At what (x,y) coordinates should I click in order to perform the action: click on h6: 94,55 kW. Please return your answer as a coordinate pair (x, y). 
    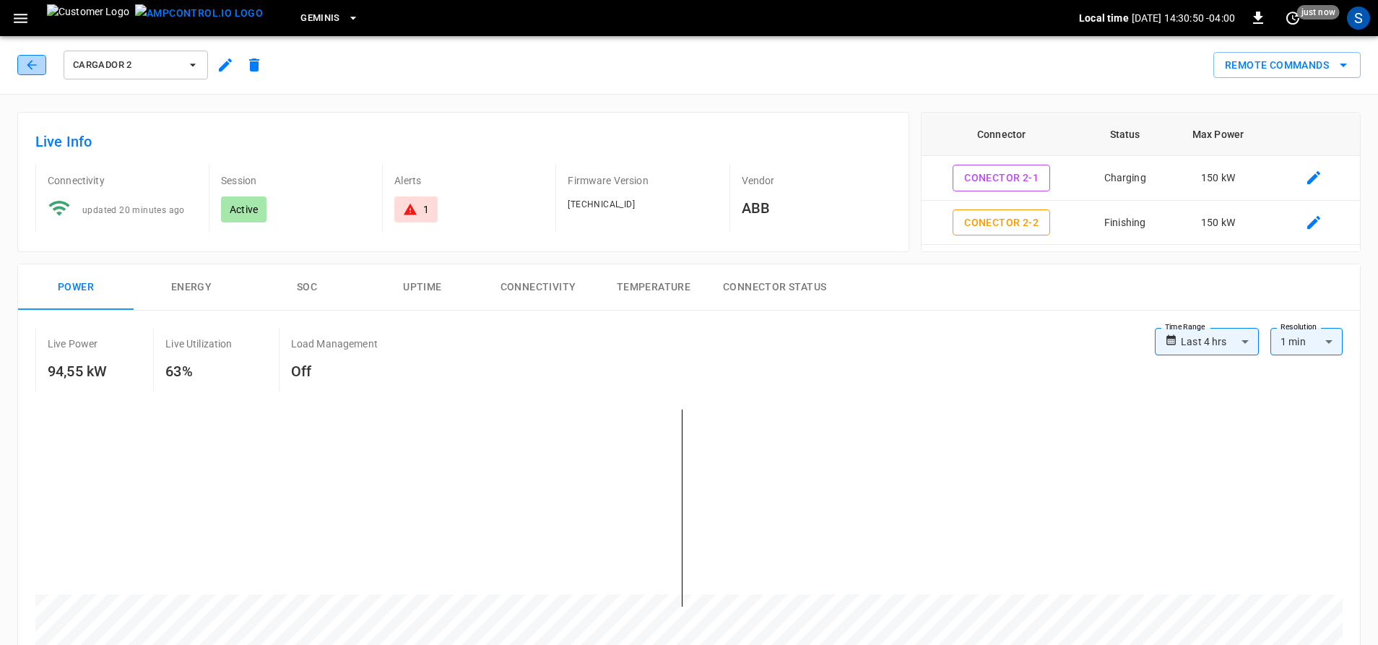
    Looking at the image, I should click on (77, 371).